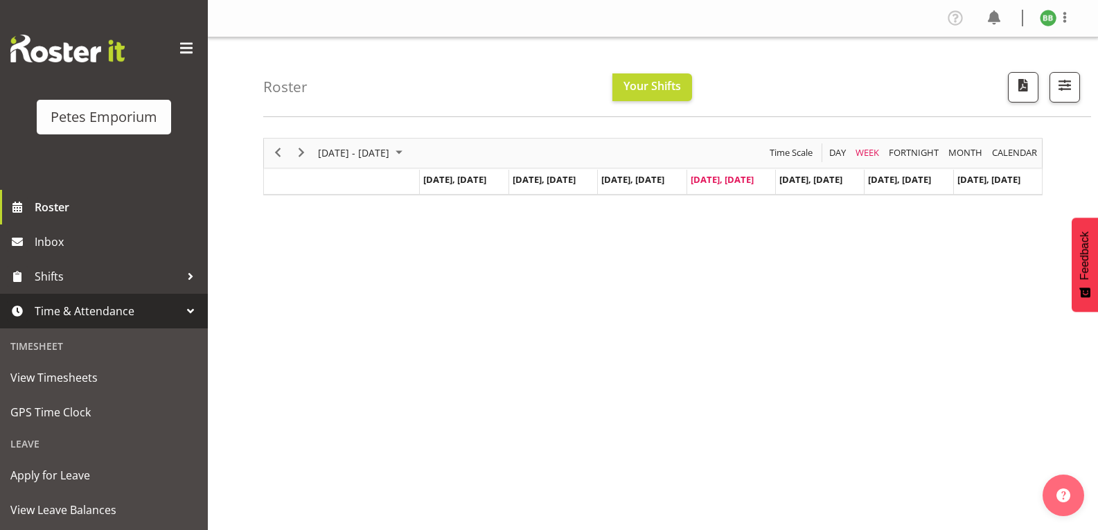  Describe the element at coordinates (914, 152) in the screenshot. I see `span: Fortnight` at that location.